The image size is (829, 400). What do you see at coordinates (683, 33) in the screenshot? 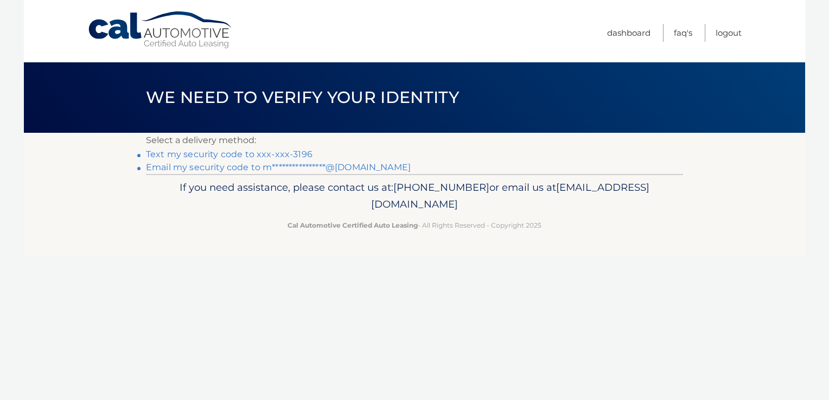
I see `a: FAQ's` at bounding box center [683, 33].